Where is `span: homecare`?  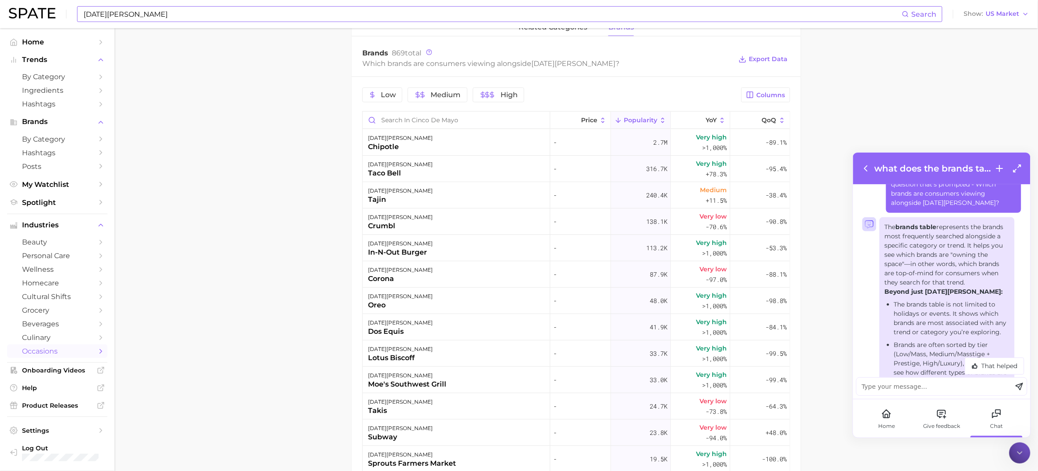 span: homecare is located at coordinates (57, 283).